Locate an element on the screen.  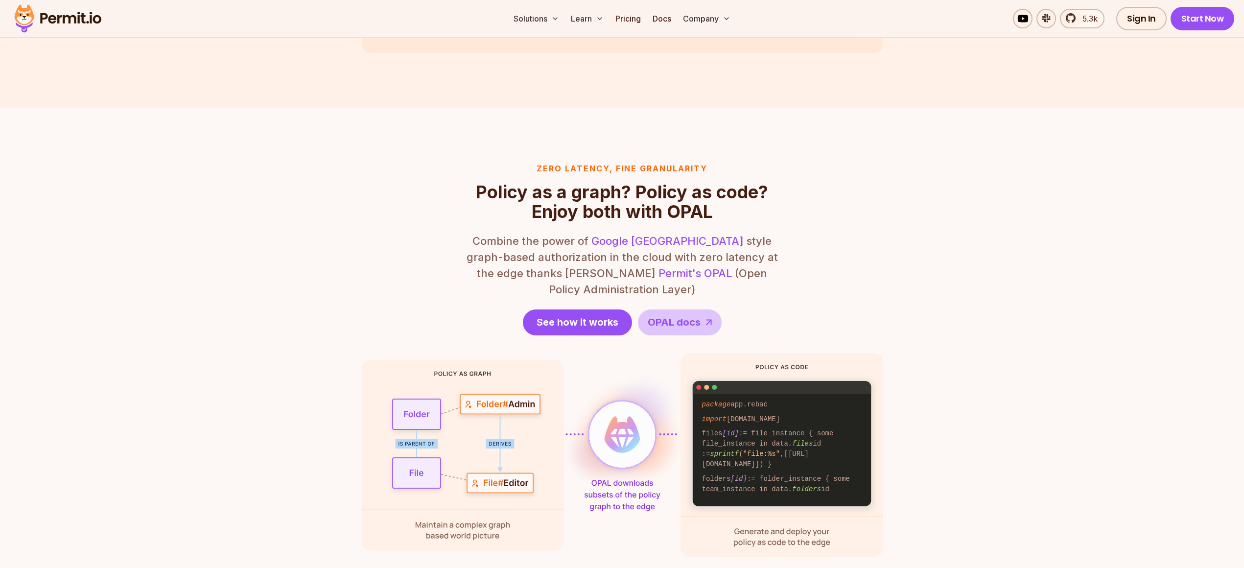
a: Permit's OPAL is located at coordinates (695, 273).